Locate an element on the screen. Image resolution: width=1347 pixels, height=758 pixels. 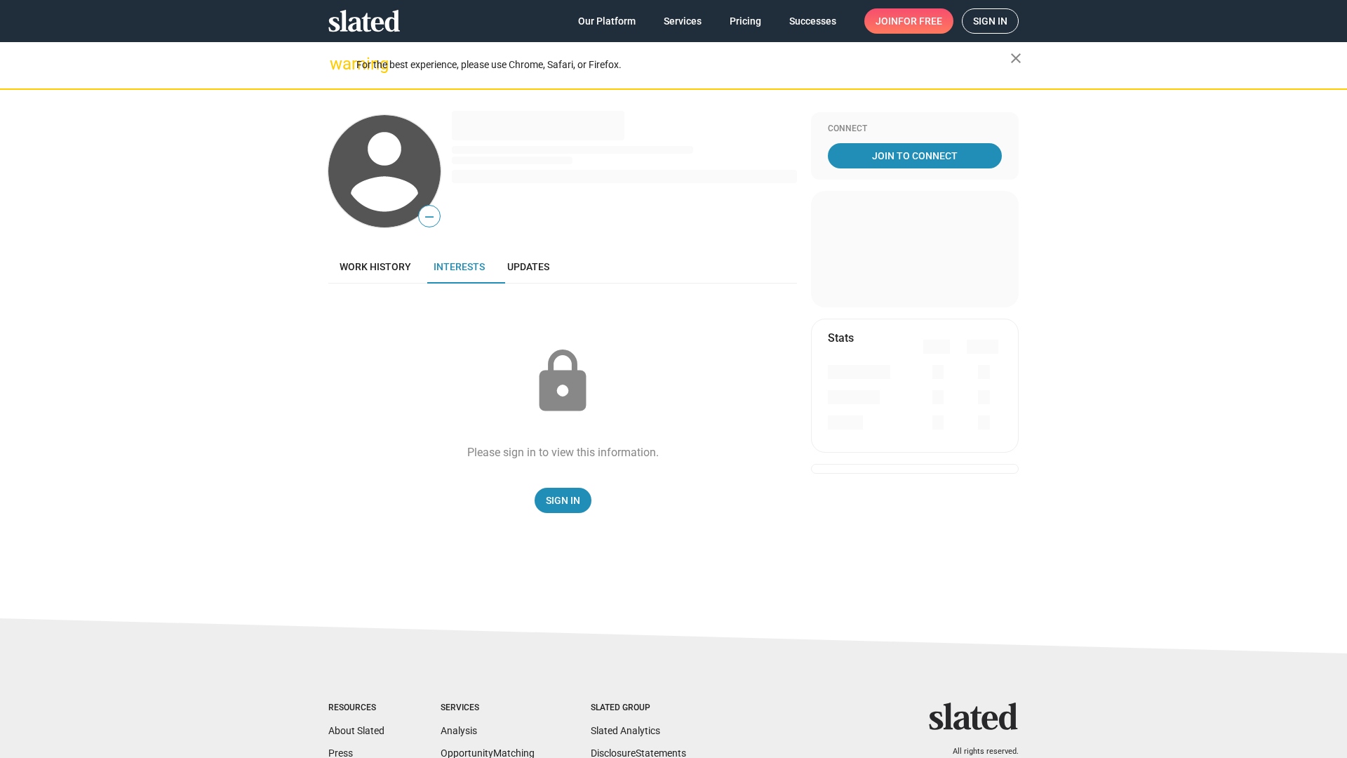
span: Pricing is located at coordinates (745, 21).